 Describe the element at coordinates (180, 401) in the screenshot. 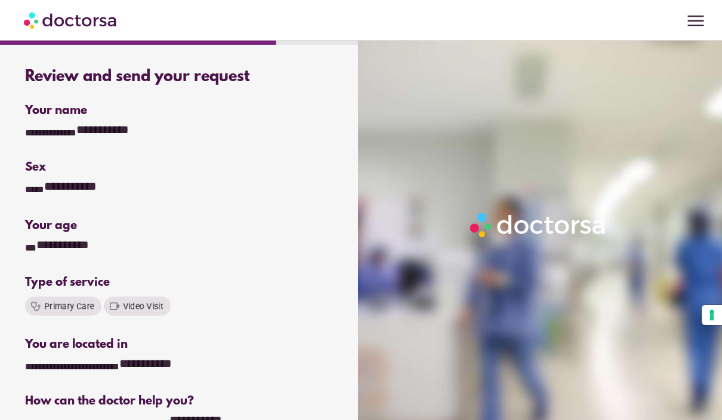

I see `div: How can the doctor help you?` at that location.